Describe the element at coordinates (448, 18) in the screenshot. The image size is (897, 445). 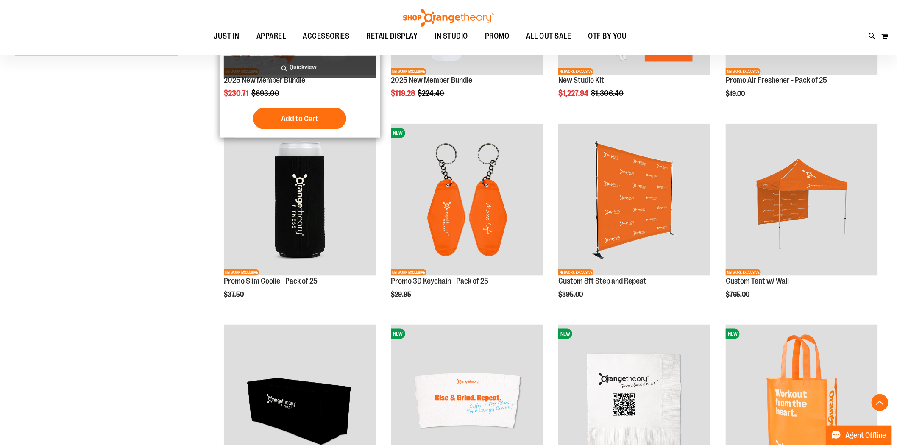
I see `img: Shop Orangetheory` at that location.